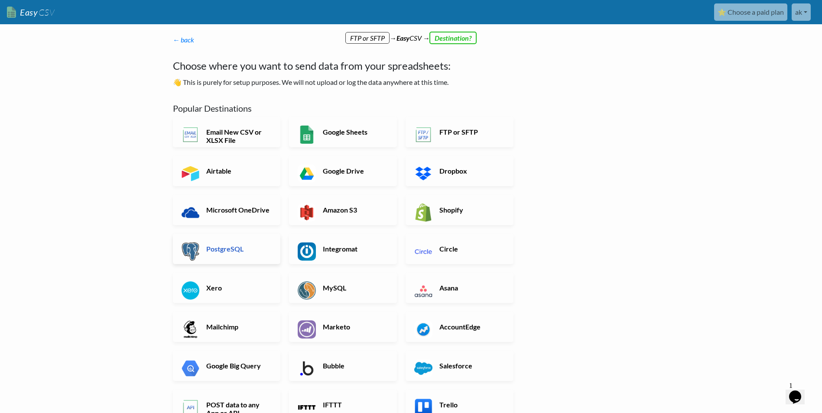 The width and height of the screenshot is (822, 413). What do you see at coordinates (354, 366) in the screenshot?
I see `h6: Bubble` at bounding box center [354, 366].